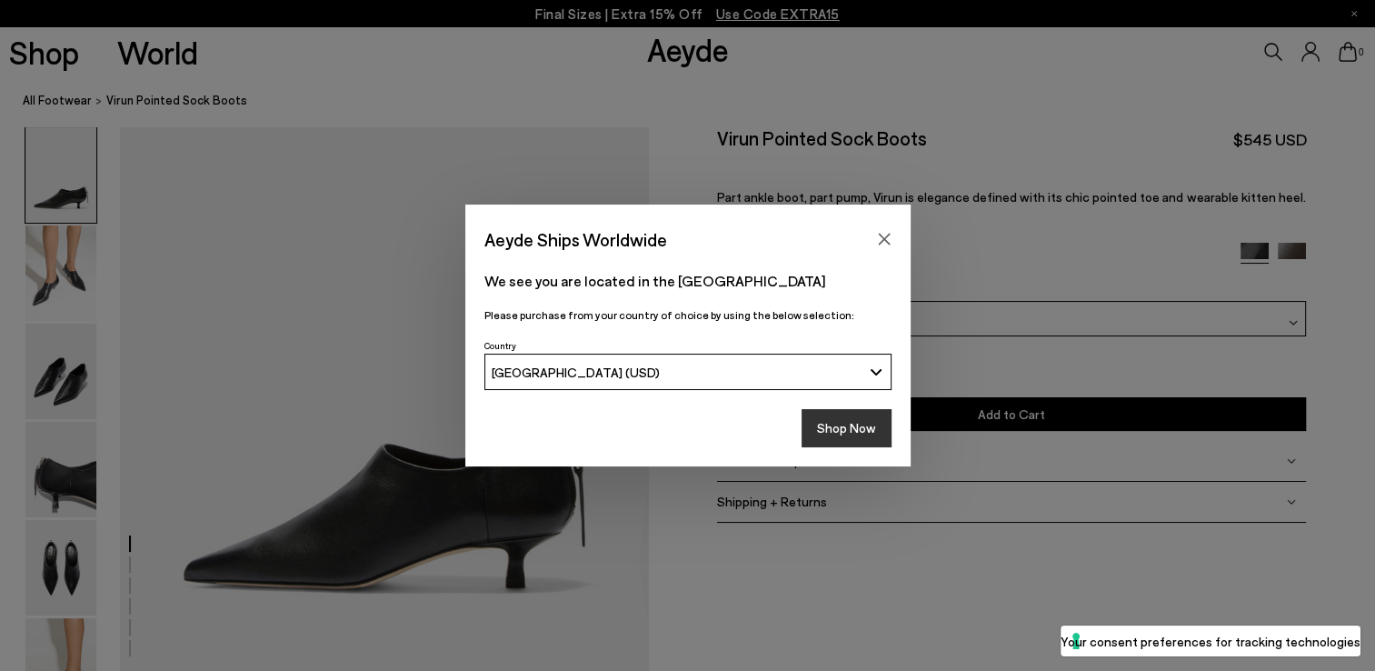 The width and height of the screenshot is (1375, 671). What do you see at coordinates (1211, 641) in the screenshot?
I see `label: Your consent preferences for tracking technologies` at bounding box center [1211, 641].